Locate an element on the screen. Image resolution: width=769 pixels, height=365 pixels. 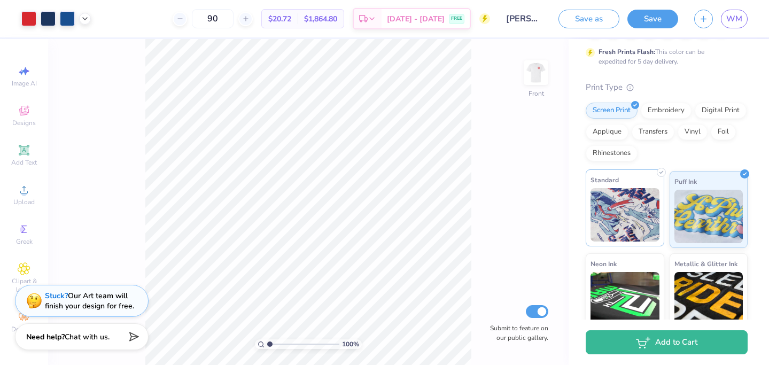
span: Neon Ink is located at coordinates (603, 263).